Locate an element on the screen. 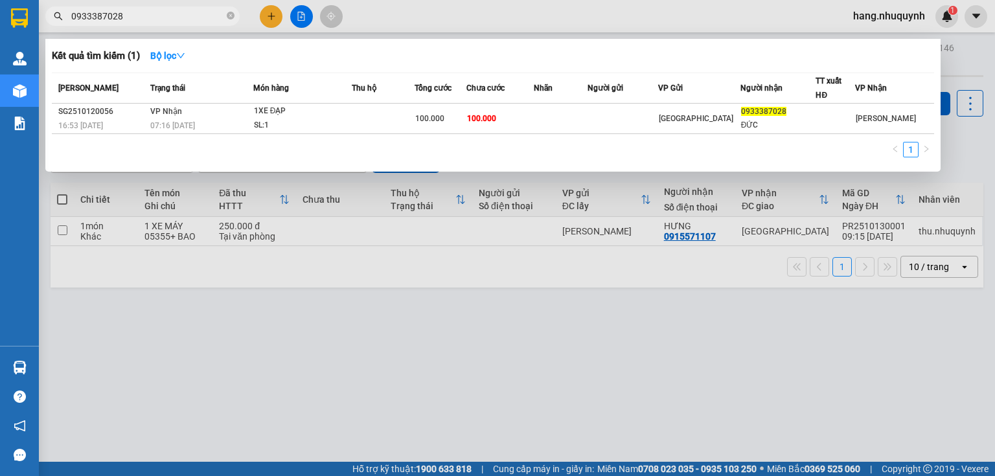 This screenshot has height=476, width=995. div: SL: 1 is located at coordinates (302, 126).